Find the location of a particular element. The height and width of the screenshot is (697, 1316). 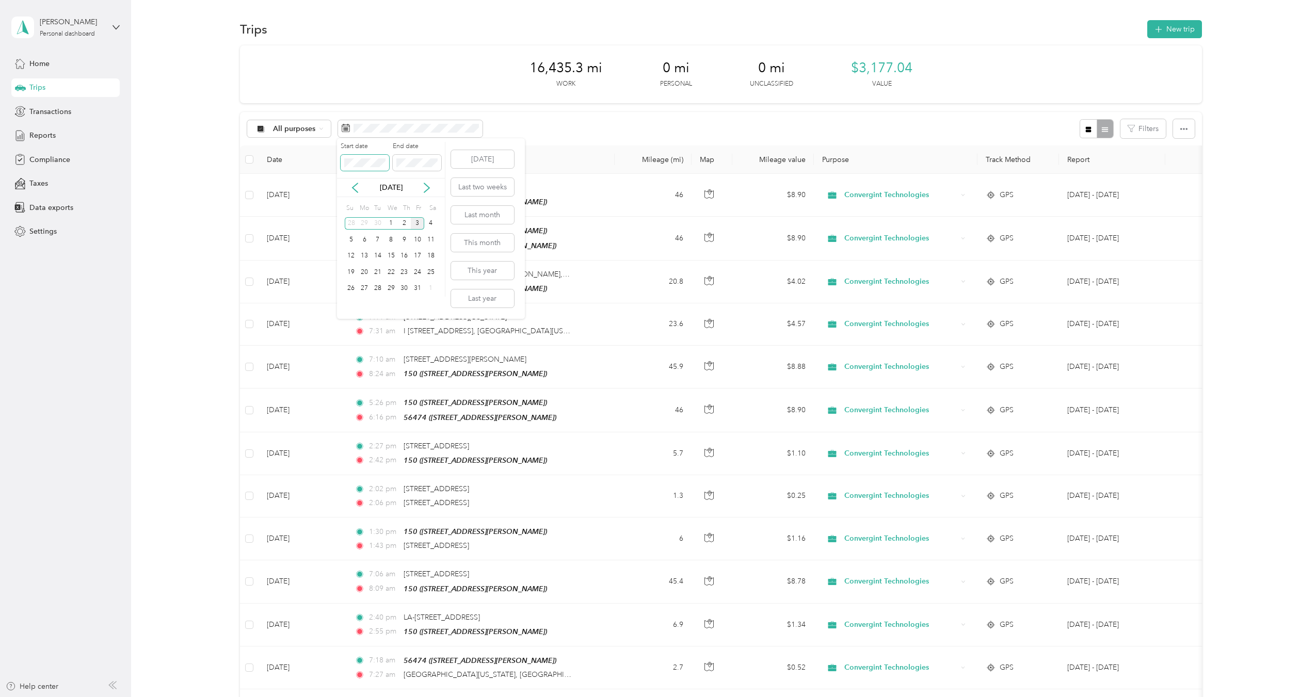

td: 6.9 is located at coordinates (653, 625).